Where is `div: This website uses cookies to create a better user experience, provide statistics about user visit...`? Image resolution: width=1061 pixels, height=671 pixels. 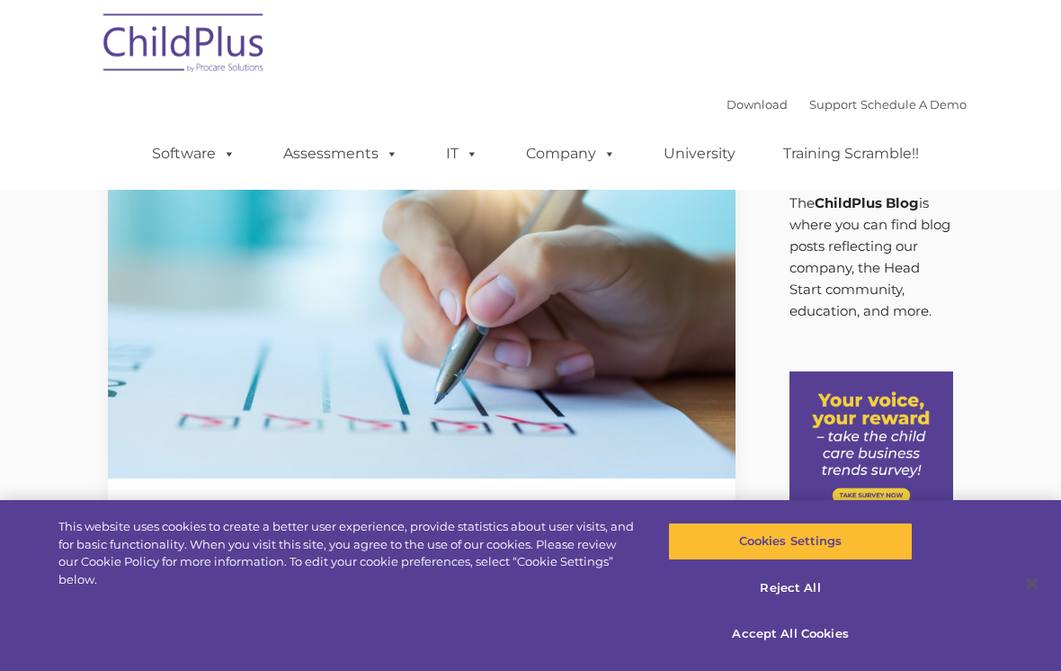
div: This website uses cookies to create a better user experience, provide statistics about user visit... is located at coordinates (347, 553).